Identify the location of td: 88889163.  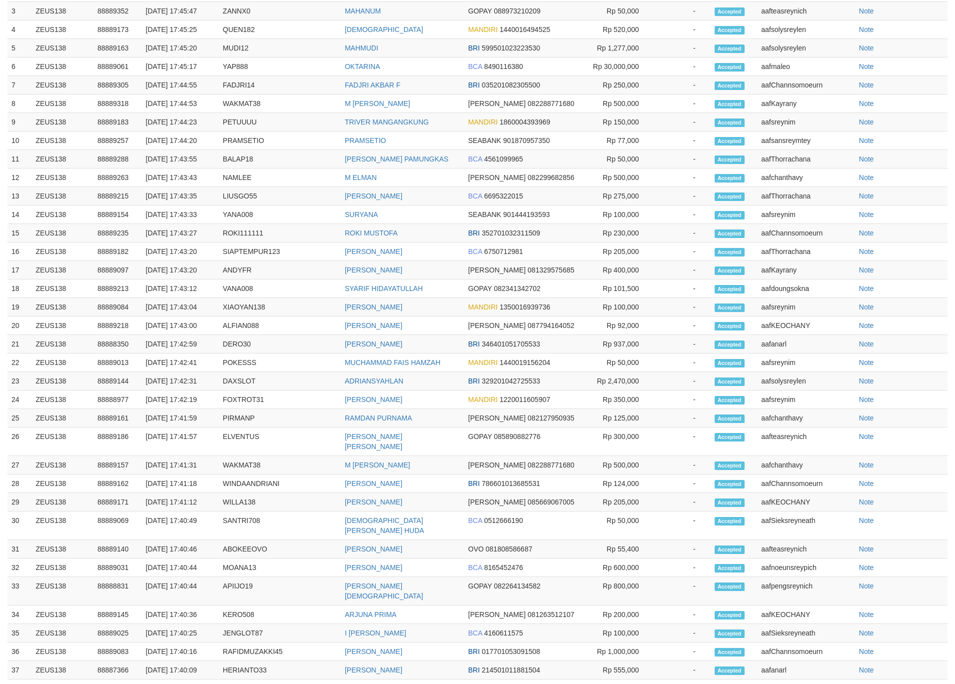
(117, 48).